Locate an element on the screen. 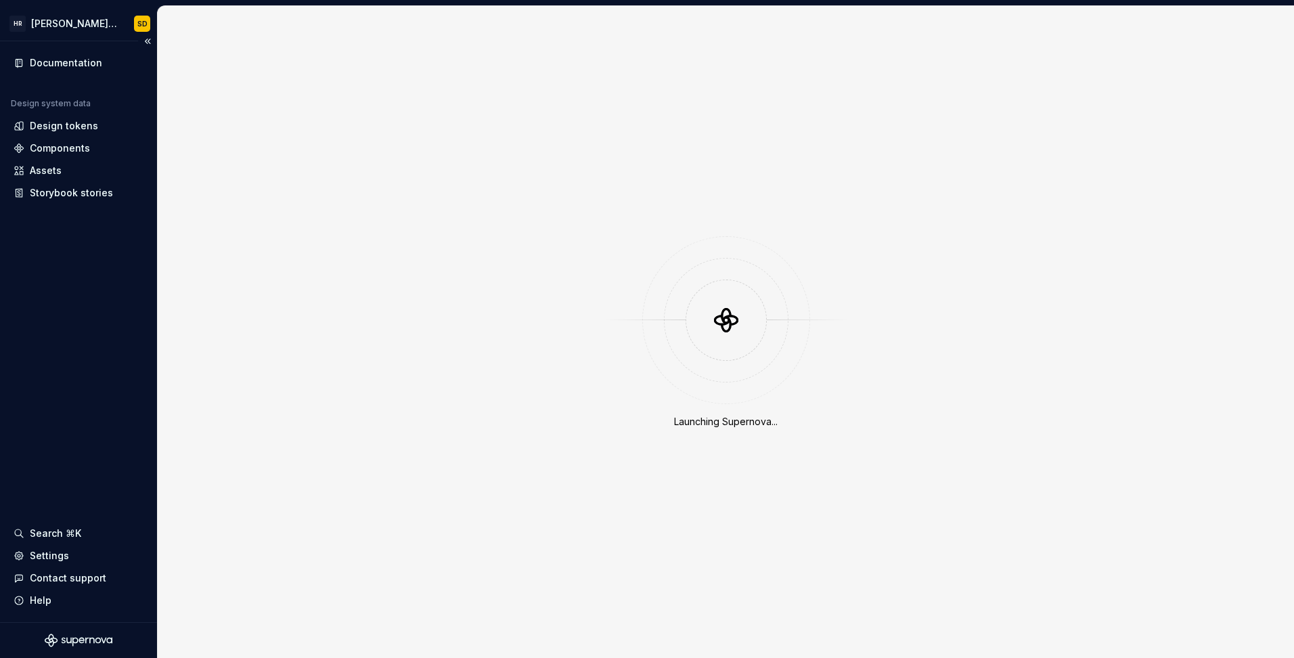 This screenshot has width=1294, height=658. div: Help is located at coordinates (41, 600).